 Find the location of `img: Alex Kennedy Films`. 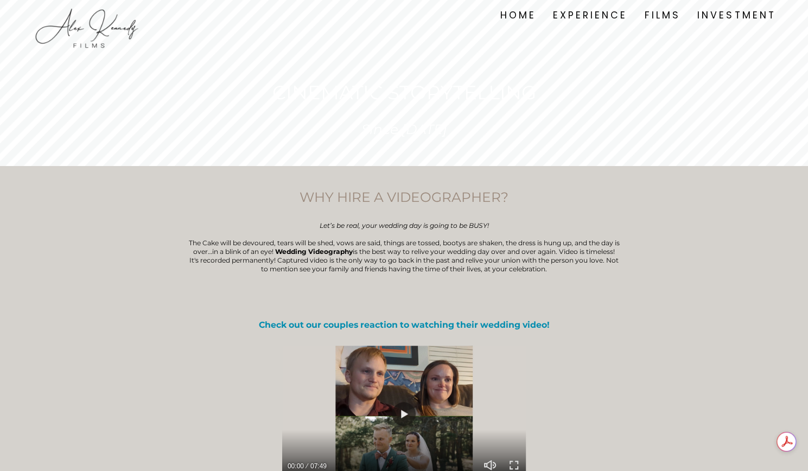

img: Alex Kennedy Films is located at coordinates (87, 28).